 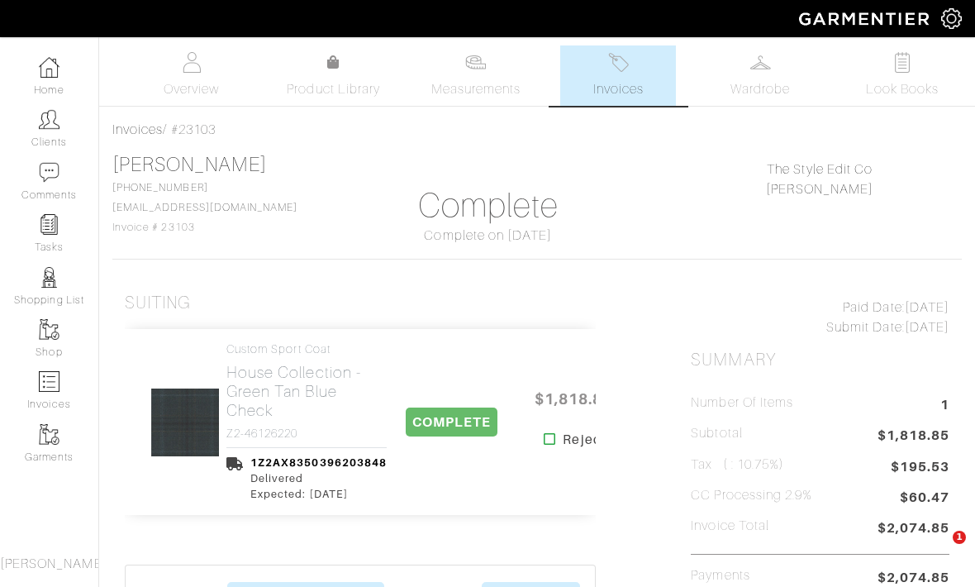 What do you see at coordinates (618, 62) in the screenshot?
I see `img: orders-27d20c2124de7fd6de4e0e44c1d41de31381a507db9b33961299e4e07d508b8c.svg` at bounding box center [618, 62].